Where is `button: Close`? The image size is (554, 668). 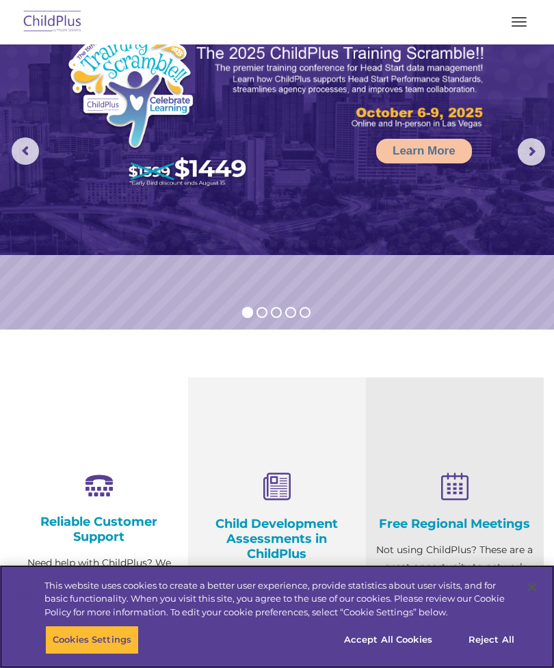 button: Close is located at coordinates (532, 588).